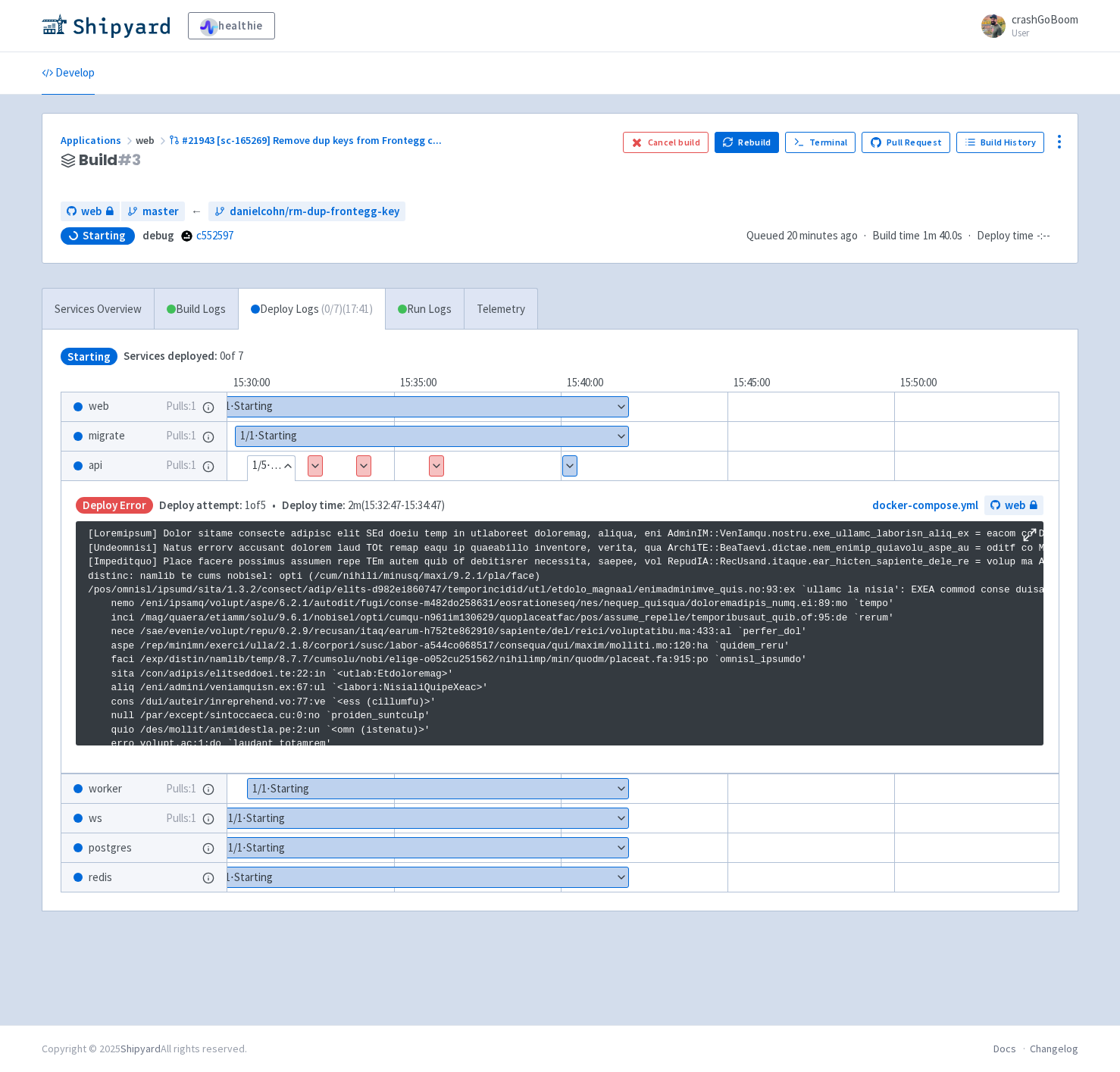 The image size is (1120, 1072). Describe the element at coordinates (115, 505) in the screenshot. I see `span: Deploy Error` at that location.